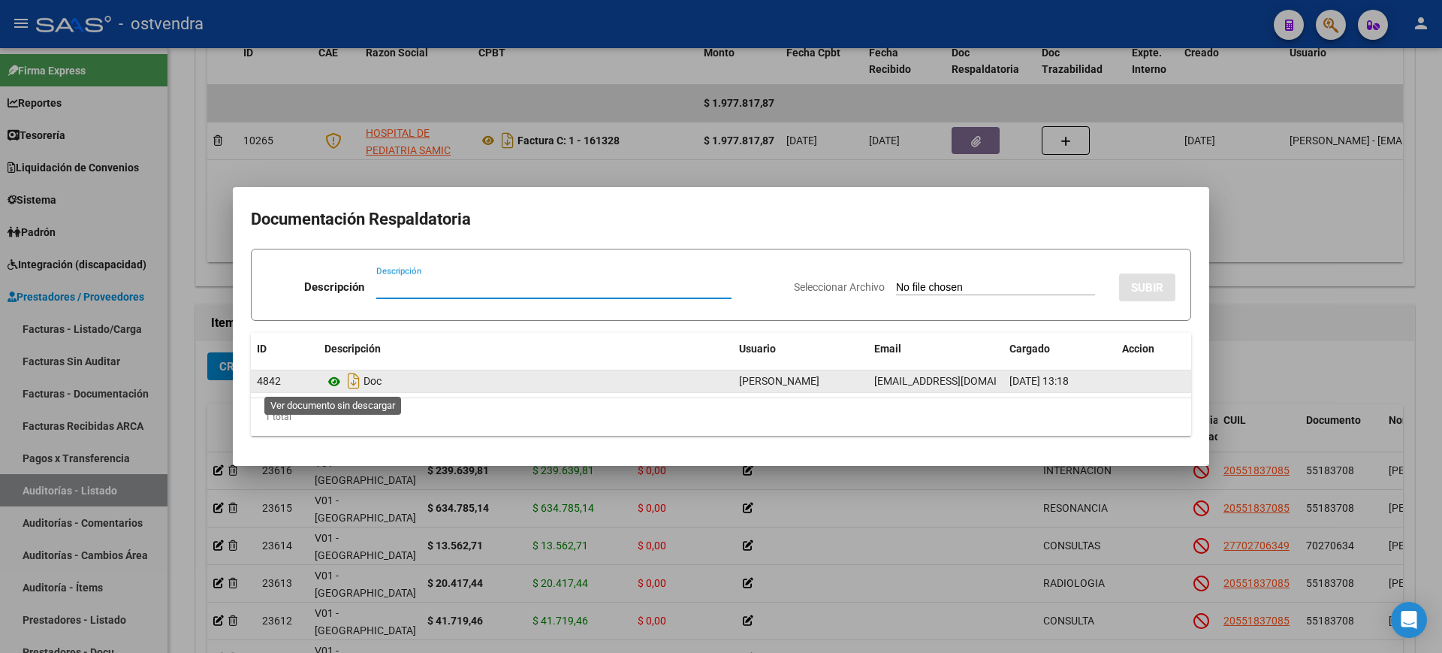 The height and width of the screenshot is (653, 1442). Describe the element at coordinates (261, 348) in the screenshot. I see `span: ID` at that location.